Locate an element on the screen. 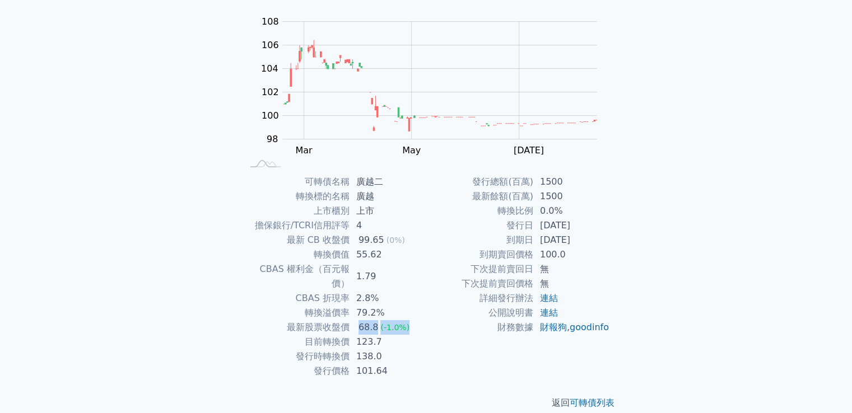 This screenshot has height=413, width=852. td: 1.79 is located at coordinates (388, 277).